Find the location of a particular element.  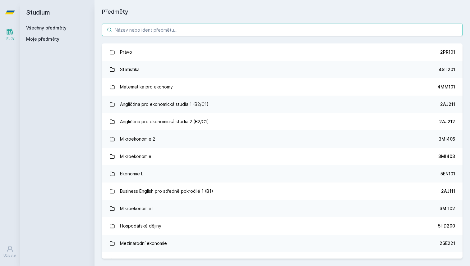

a: Ekonomie I. 5EN101 is located at coordinates (282, 174).